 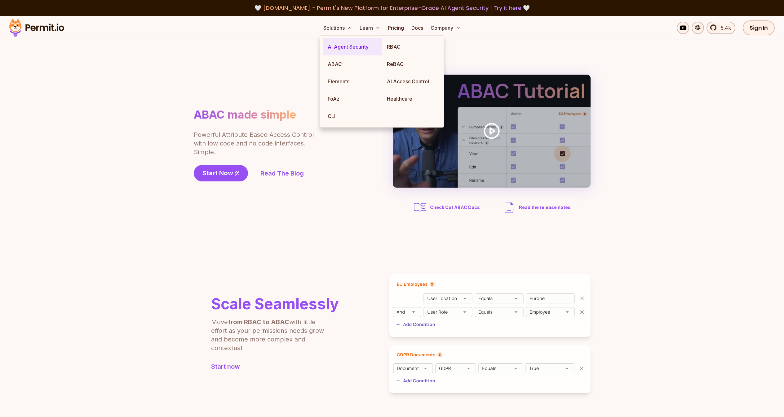 I want to click on button: Solutions, so click(x=338, y=28).